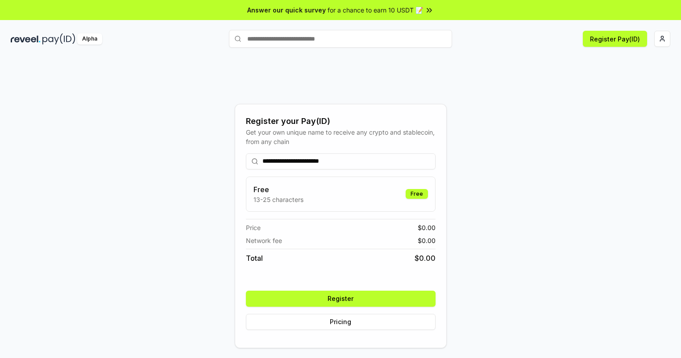 This screenshot has width=681, height=358. I want to click on div: Get your own unique name to receive any crypto and stablecoin, from any chain, so click(341, 137).